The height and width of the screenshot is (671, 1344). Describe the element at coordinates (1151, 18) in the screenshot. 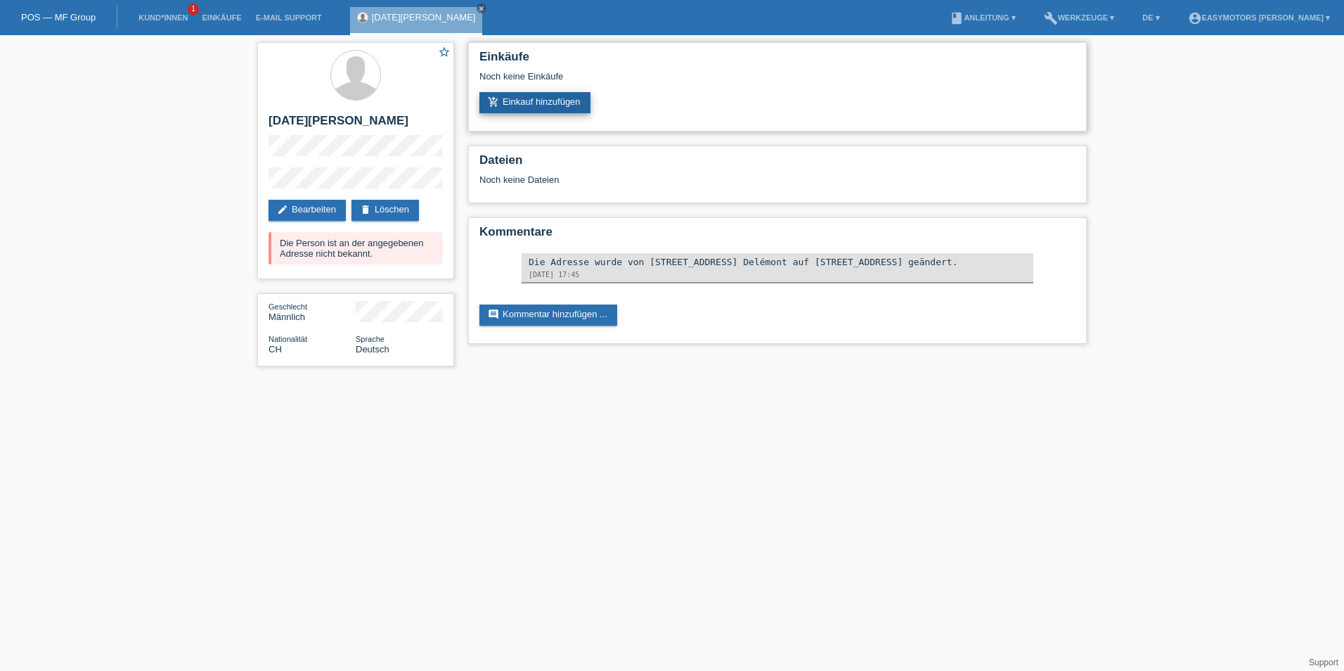

I see `a: DE ▾` at that location.